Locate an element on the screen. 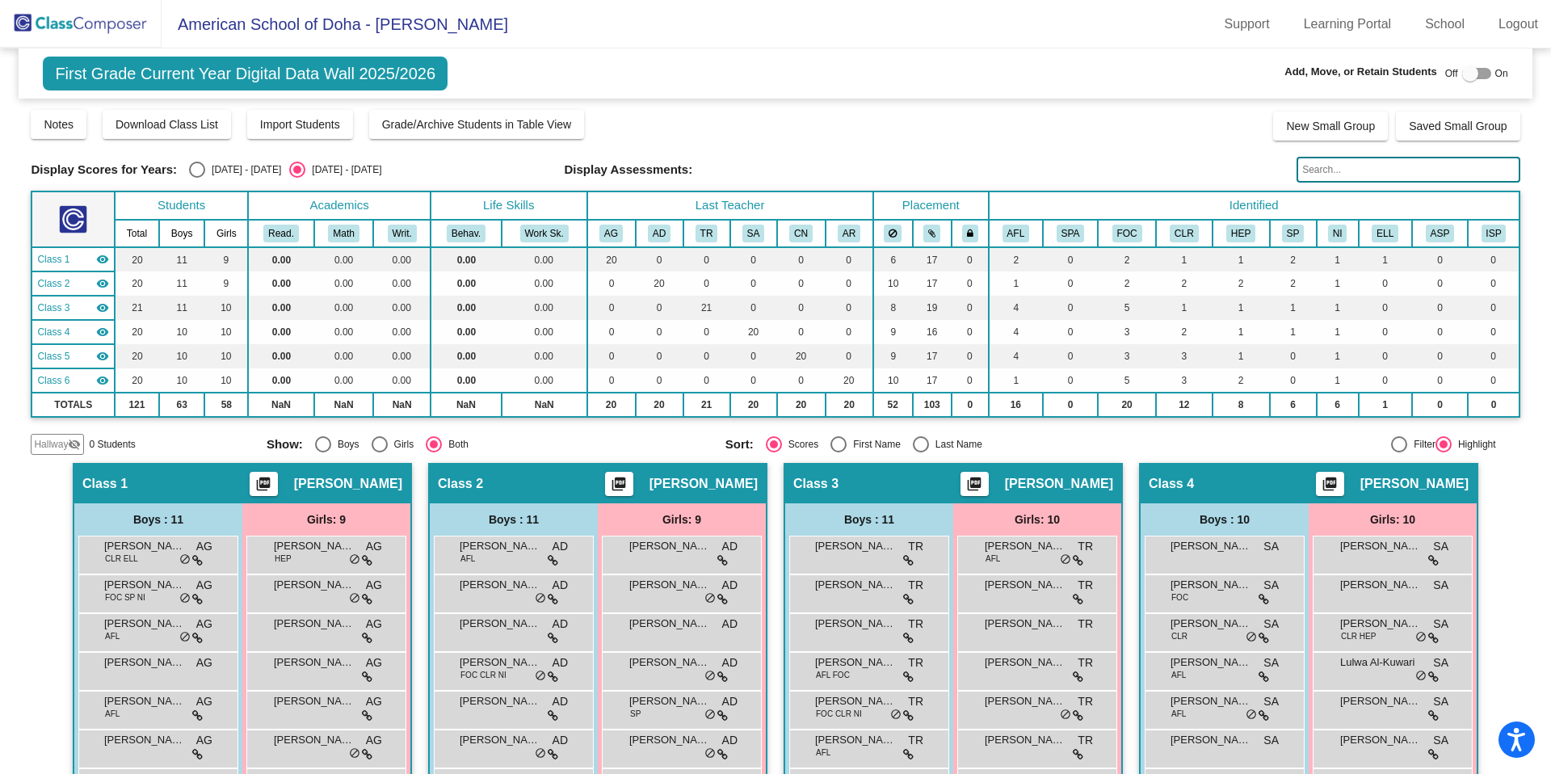 Image resolution: width=1551 pixels, height=774 pixels. td: 21 is located at coordinates (137, 308).